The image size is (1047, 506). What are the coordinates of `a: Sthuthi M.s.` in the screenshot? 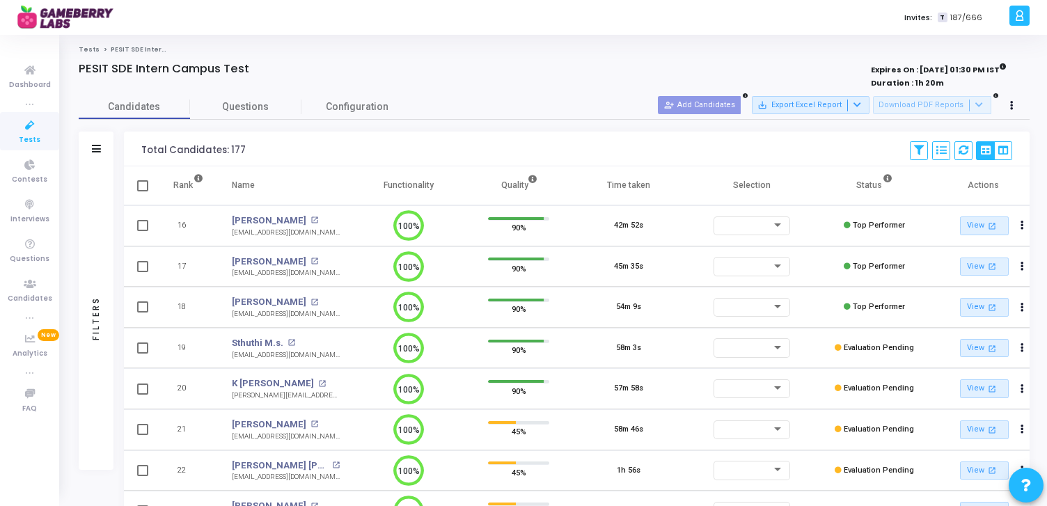 It's located at (258, 343).